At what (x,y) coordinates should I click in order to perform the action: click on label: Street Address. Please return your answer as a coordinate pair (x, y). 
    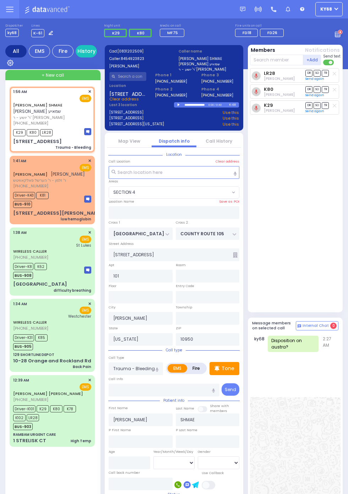
    Looking at the image, I should click on (121, 244).